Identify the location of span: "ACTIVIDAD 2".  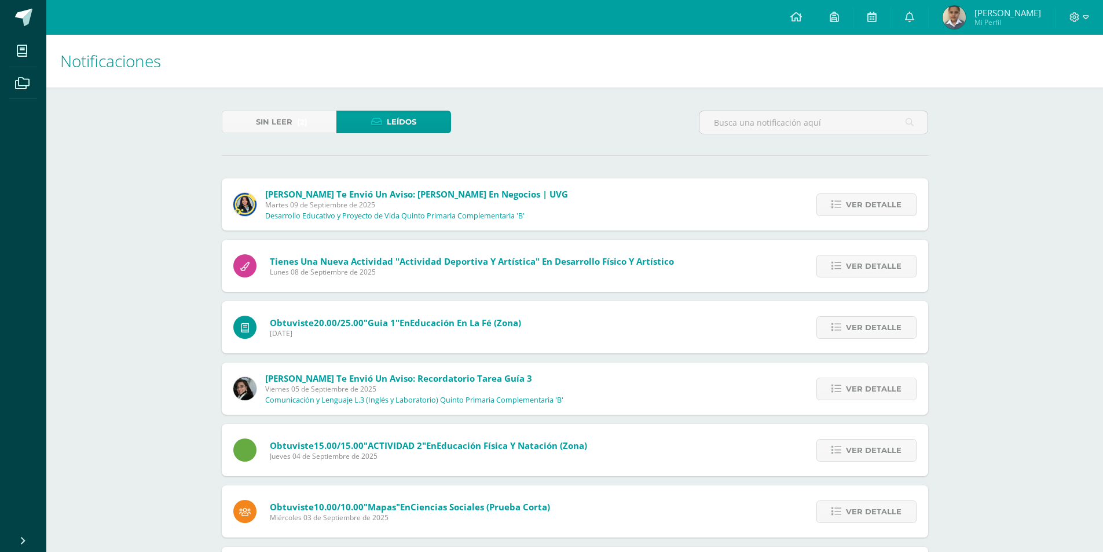
(395, 445).